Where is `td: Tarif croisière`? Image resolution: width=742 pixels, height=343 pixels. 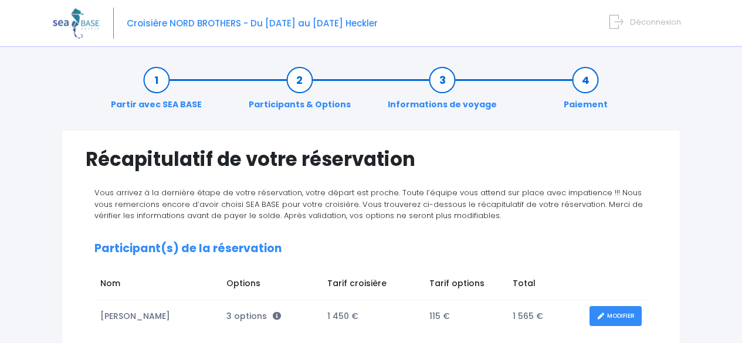 td: Tarif croisière is located at coordinates (373, 286).